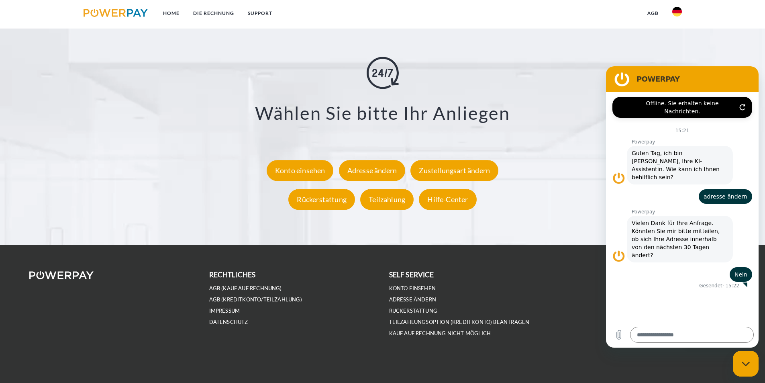 The width and height of the screenshot is (765, 383). What do you see at coordinates (300, 171) in the screenshot?
I see `div: Konto einsehen` at bounding box center [300, 171].